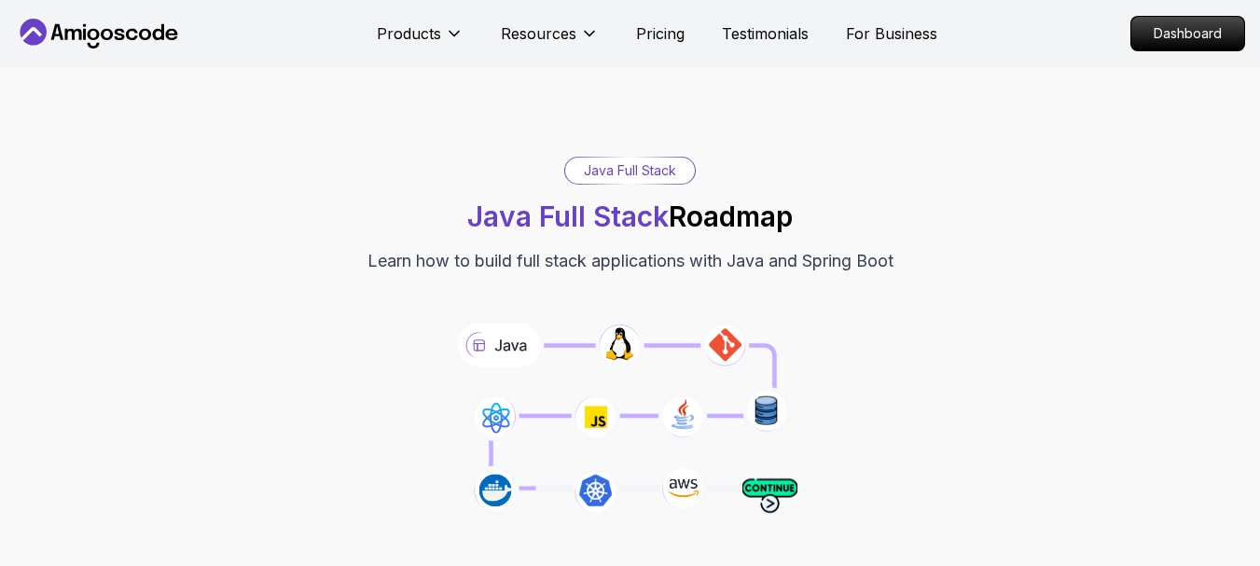 The image size is (1260, 566). I want to click on div: Java Full Stack, so click(629, 171).